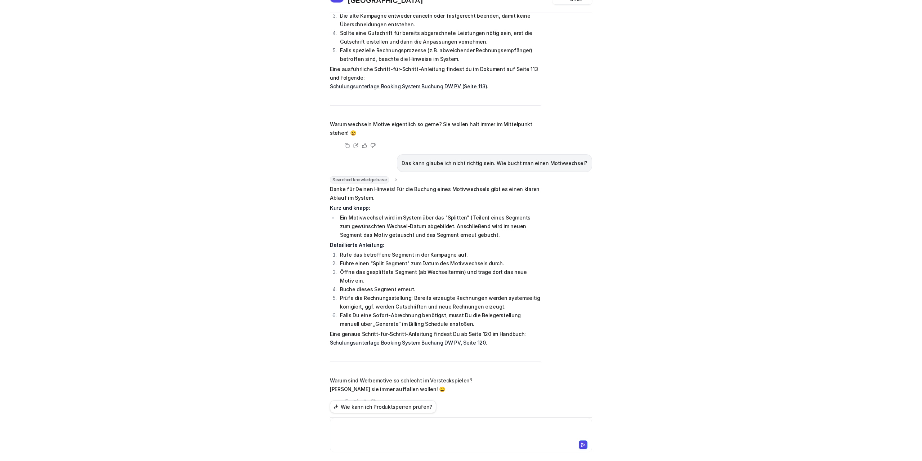 This screenshot has height=461, width=922. Describe the element at coordinates (357, 245) in the screenshot. I see `strong: Detaillierte Anleitung:` at that location.